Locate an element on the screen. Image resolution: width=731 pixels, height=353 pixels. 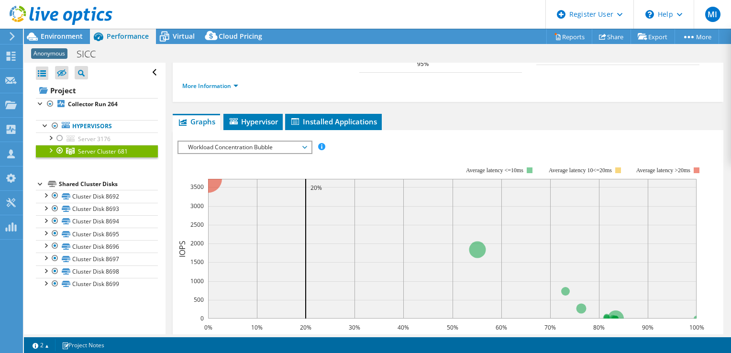
text: Average latency >20ms is located at coordinates (663, 170).